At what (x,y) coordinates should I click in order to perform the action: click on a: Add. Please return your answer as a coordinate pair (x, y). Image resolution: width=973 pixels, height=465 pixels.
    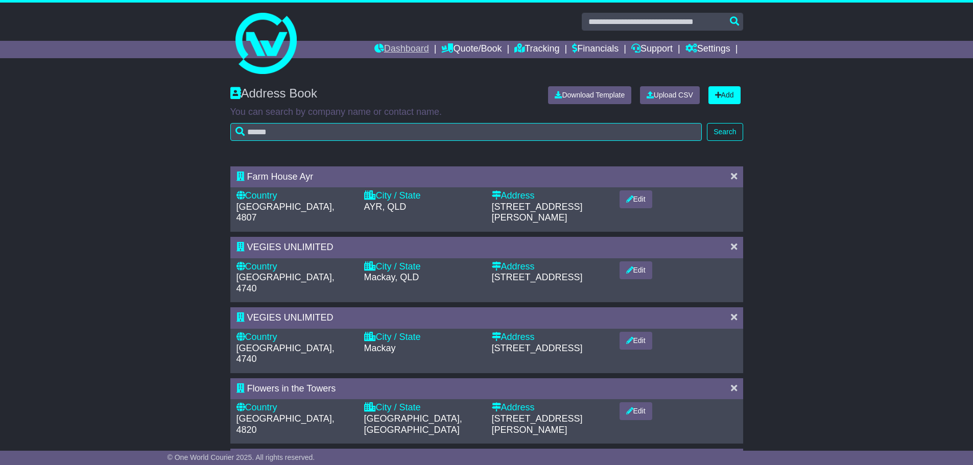
    Looking at the image, I should click on (724, 95).